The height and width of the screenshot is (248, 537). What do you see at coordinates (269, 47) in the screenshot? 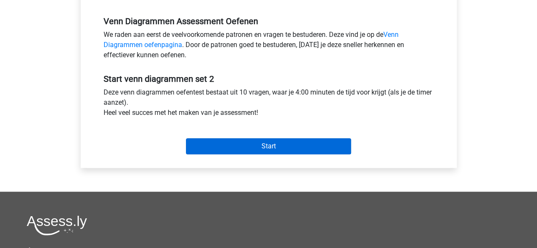
I see `div: We raden aan eerst de veelvoorkomende patronen en vragen te bestuderen. Deze vind je op de . Door...` at bounding box center [269, 47].